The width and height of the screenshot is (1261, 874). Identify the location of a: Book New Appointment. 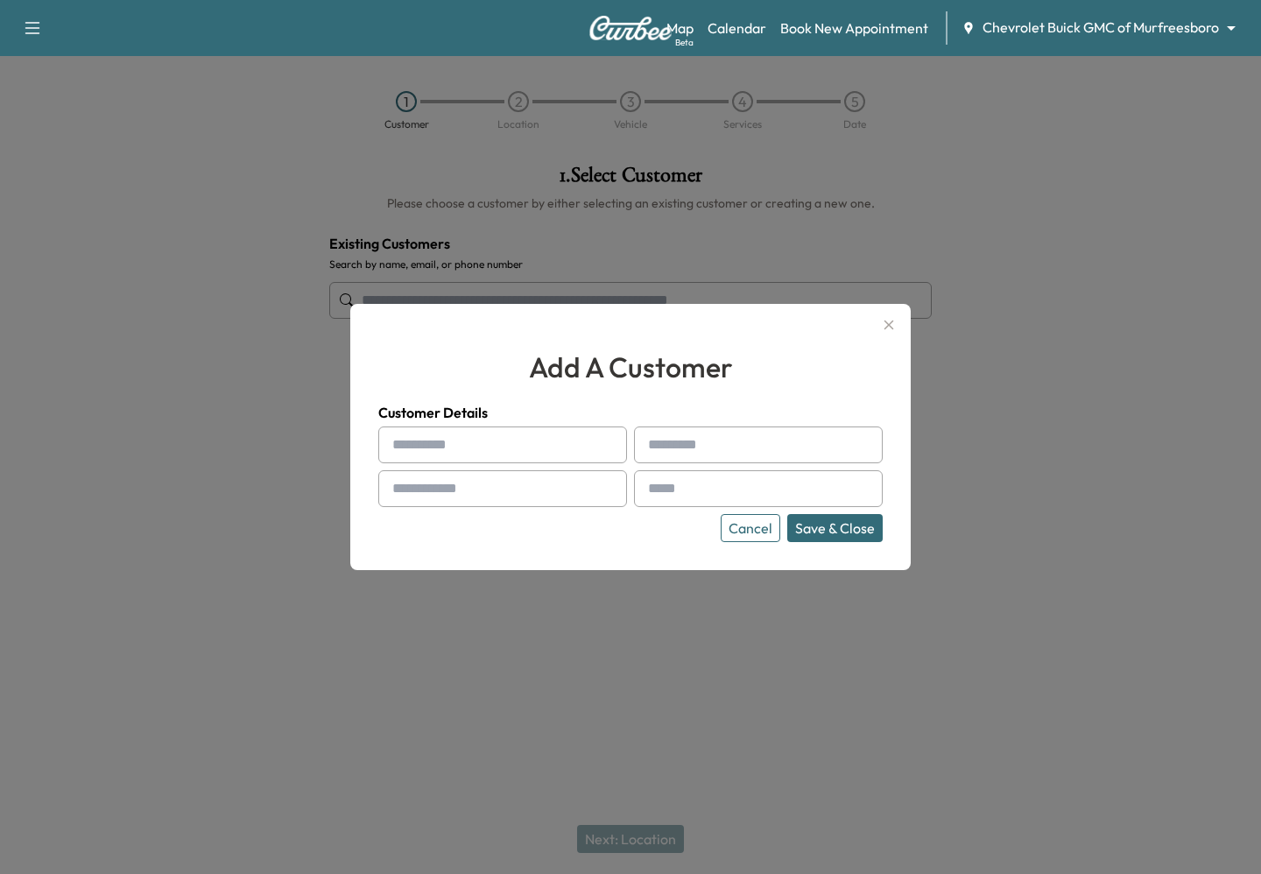
(854, 28).